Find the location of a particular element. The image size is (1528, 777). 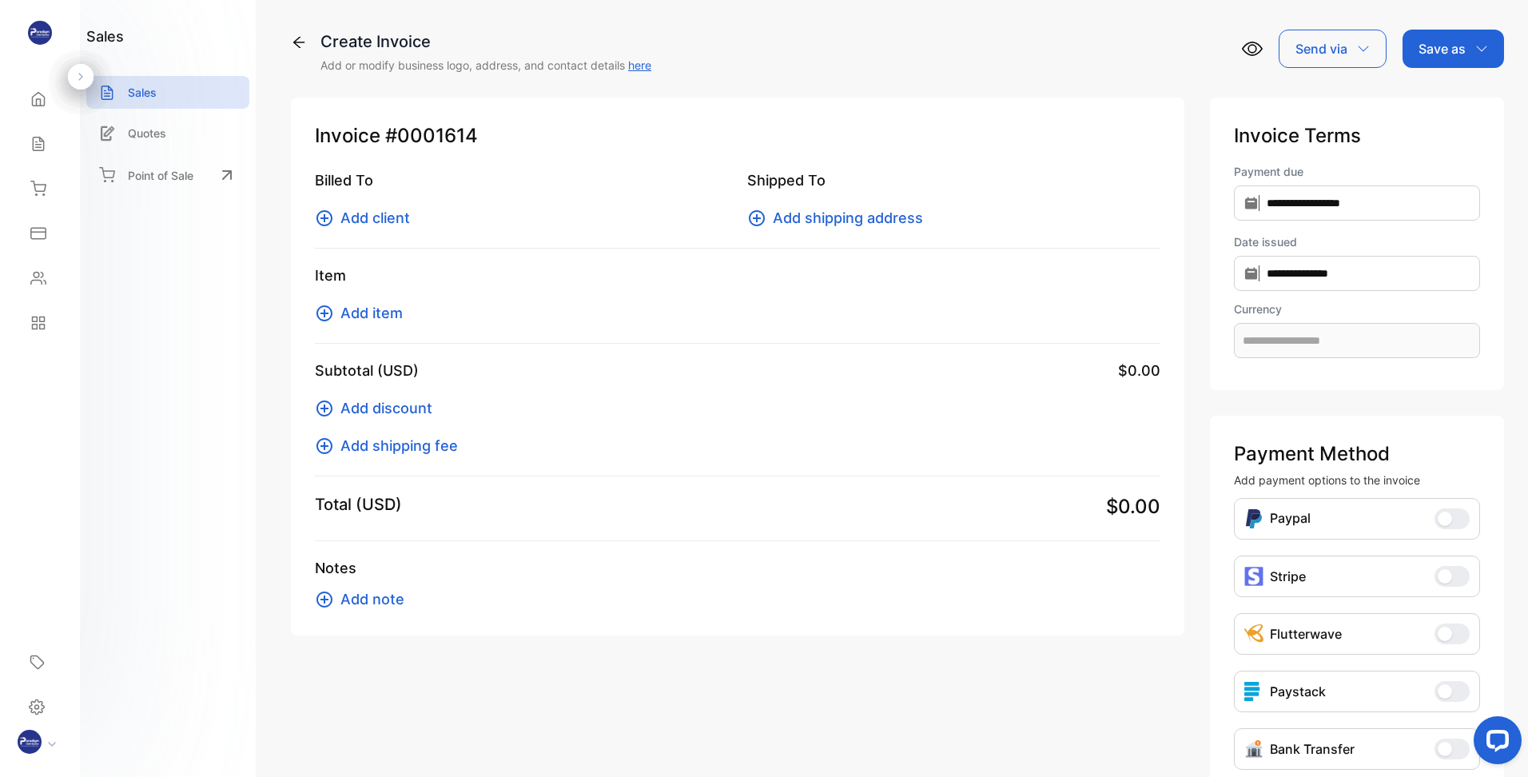

p: Billed To is located at coordinates (521, 180).